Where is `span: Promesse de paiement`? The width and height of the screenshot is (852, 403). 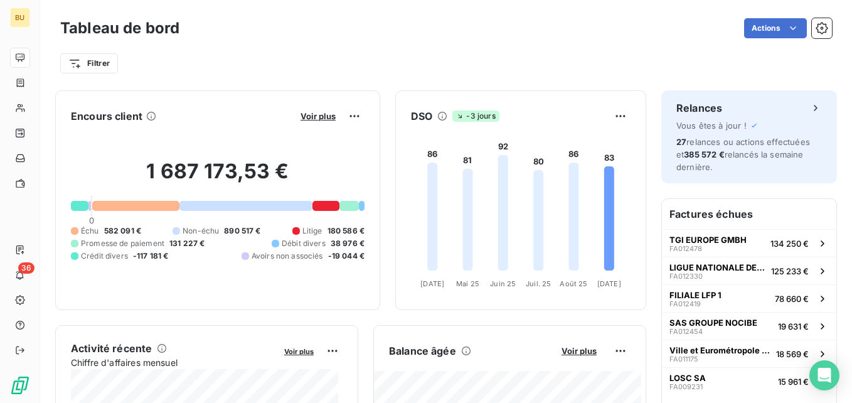 span: Promesse de paiement is located at coordinates (122, 243).